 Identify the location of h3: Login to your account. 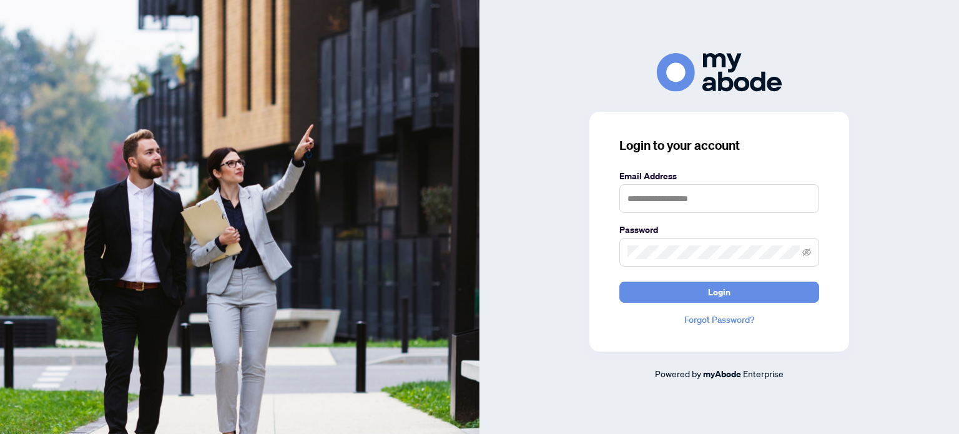
(719, 145).